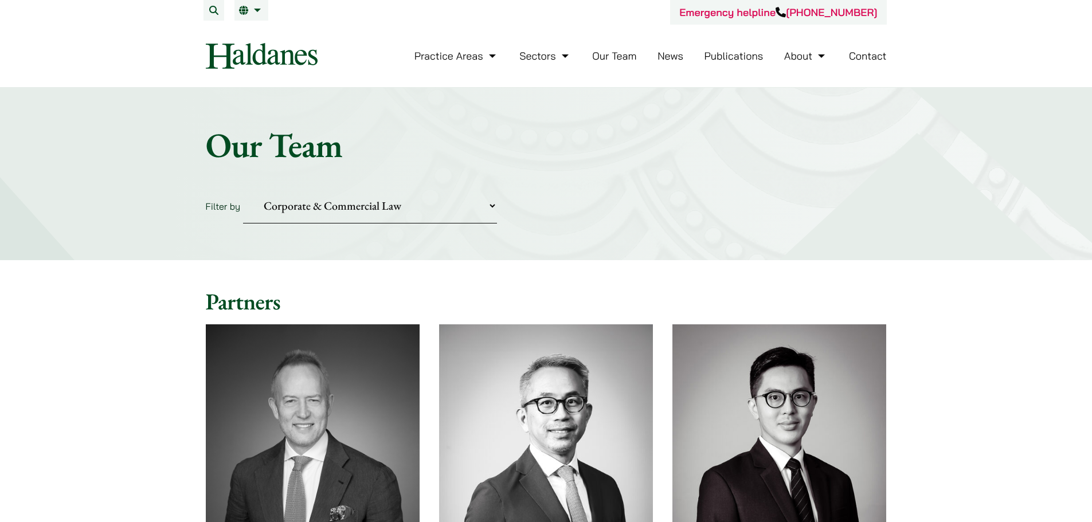 This screenshot has height=522, width=1092. What do you see at coordinates (868, 56) in the screenshot?
I see `a: Contact` at bounding box center [868, 56].